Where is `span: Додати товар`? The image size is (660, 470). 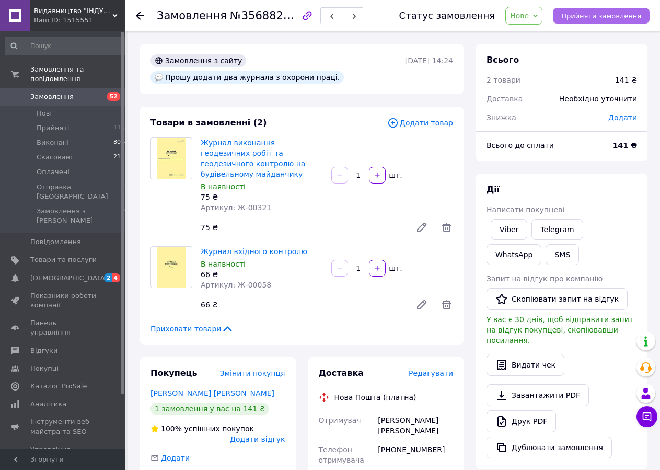 span: Додати товар is located at coordinates (420, 123).